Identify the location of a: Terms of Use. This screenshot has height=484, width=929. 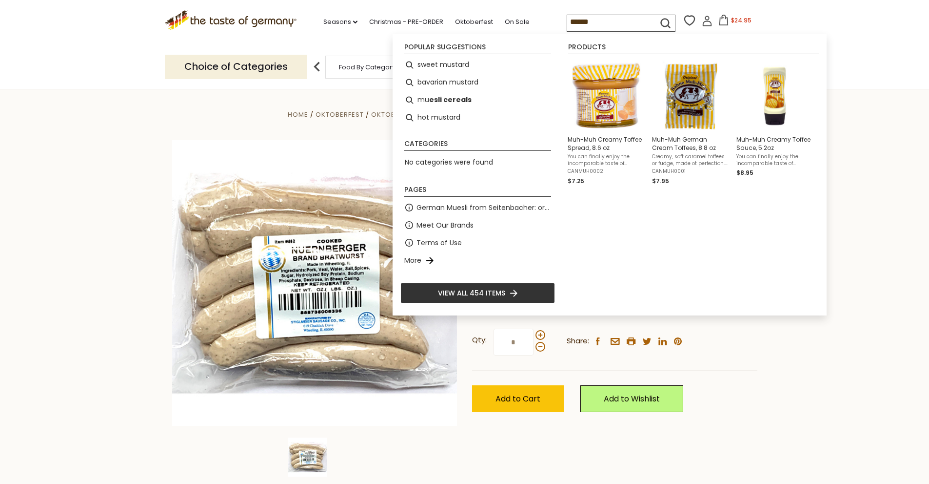
(439, 242).